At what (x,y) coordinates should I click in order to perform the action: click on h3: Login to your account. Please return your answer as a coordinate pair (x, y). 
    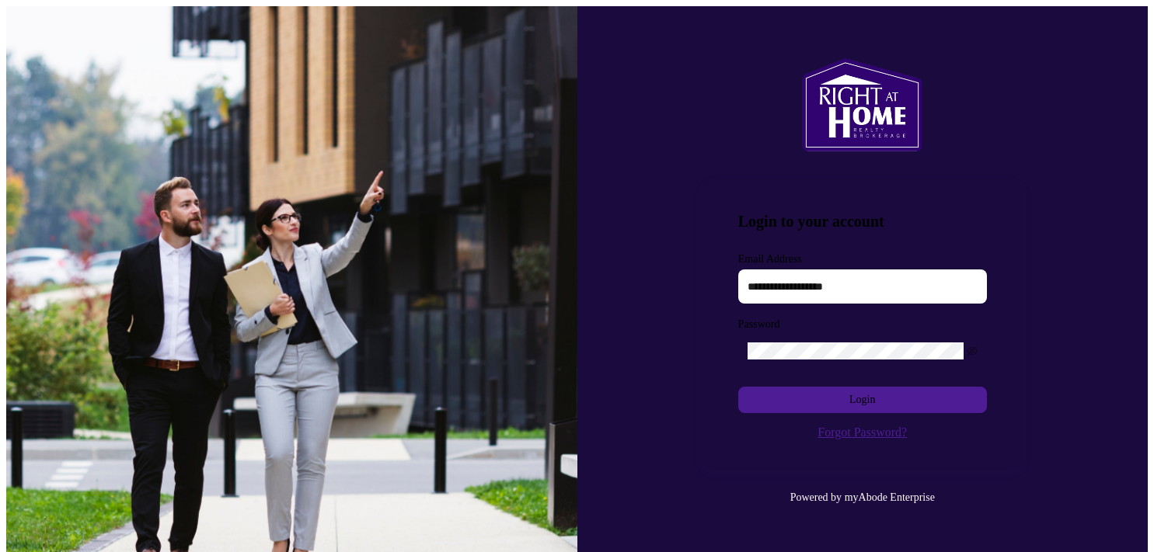
    Looking at the image, I should click on (862, 221).